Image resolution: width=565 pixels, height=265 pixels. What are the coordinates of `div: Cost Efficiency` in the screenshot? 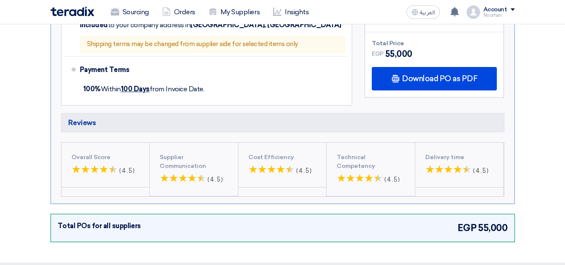 It's located at (282, 157).